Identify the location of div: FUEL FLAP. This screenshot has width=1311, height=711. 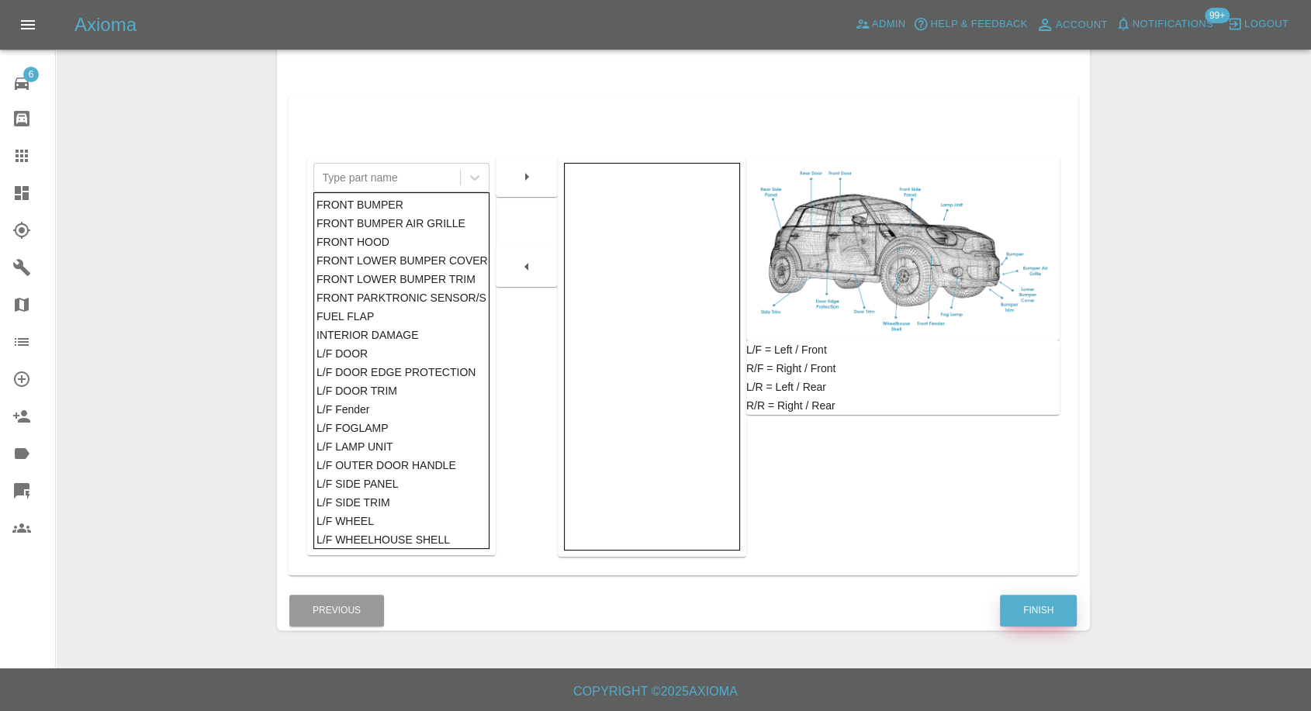
(401, 316).